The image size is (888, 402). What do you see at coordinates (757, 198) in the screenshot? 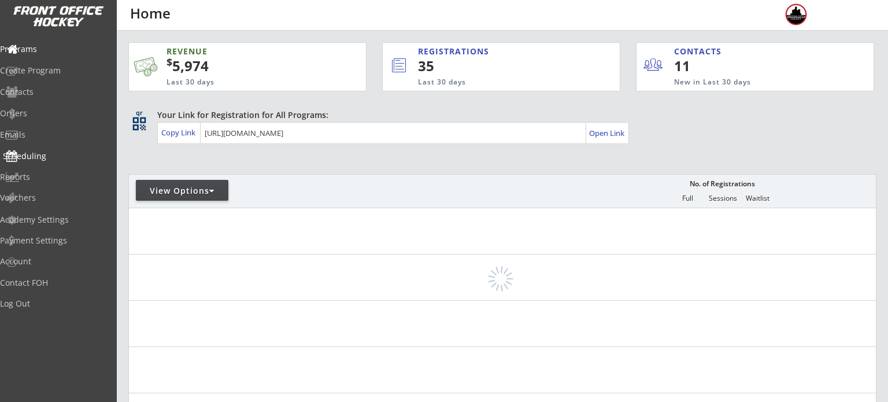
I see `div: Waitlist` at bounding box center [757, 198].